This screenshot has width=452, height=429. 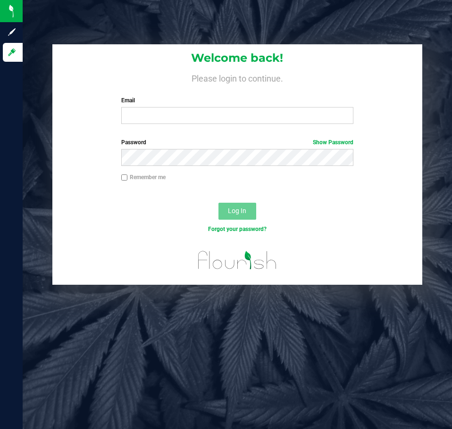 I want to click on label: Remember me, so click(x=143, y=177).